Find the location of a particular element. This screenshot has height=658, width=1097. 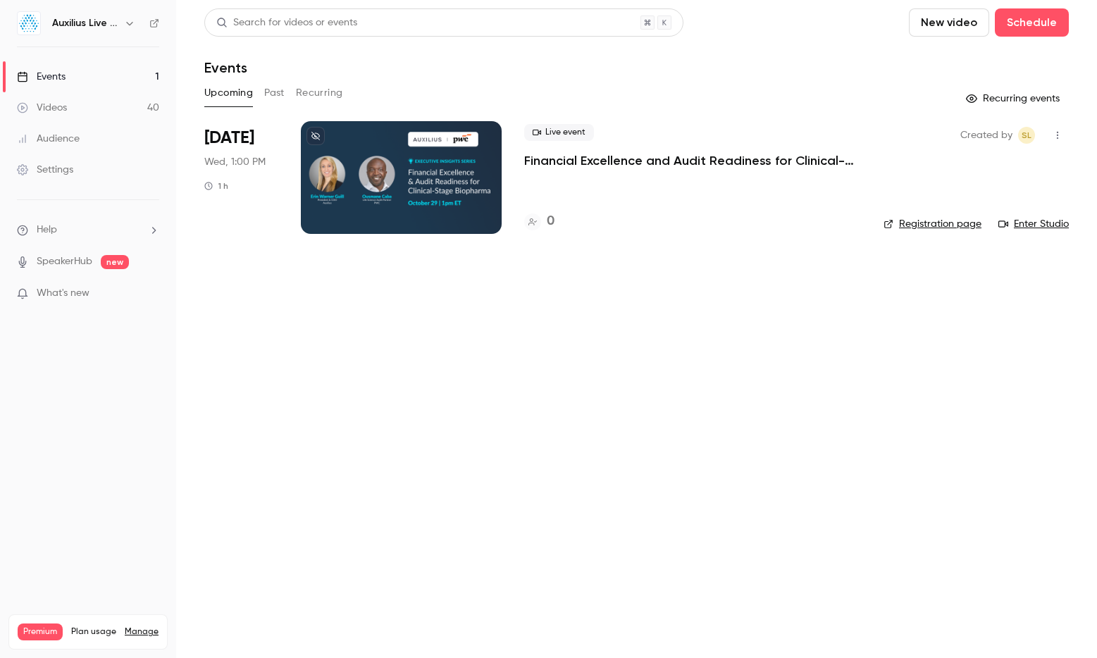

a: 0 is located at coordinates (539, 221).